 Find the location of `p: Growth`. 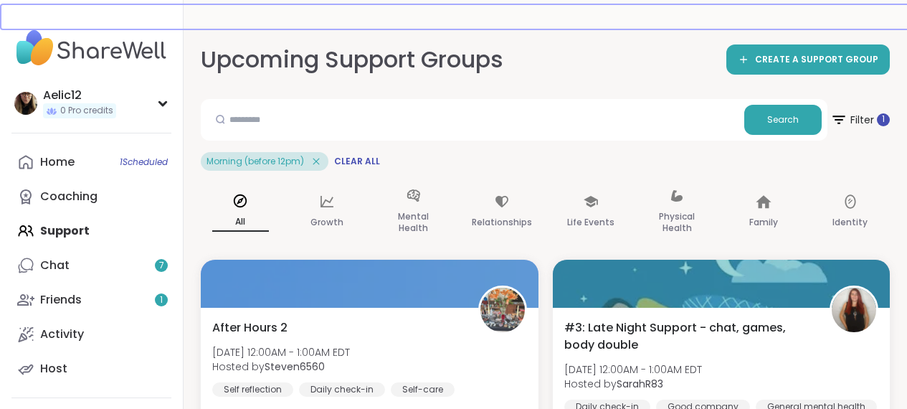

p: Growth is located at coordinates (327, 222).